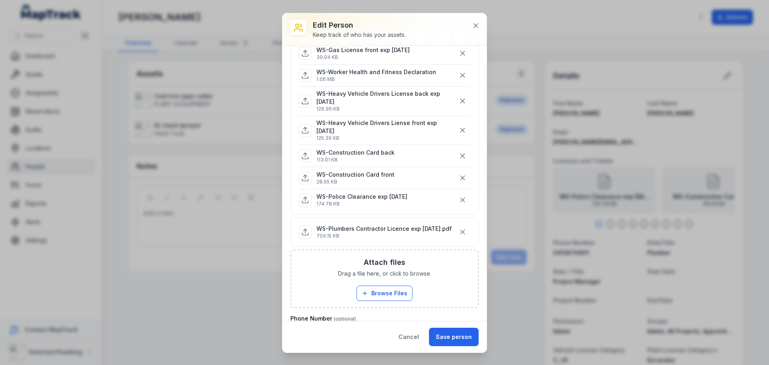  Describe the element at coordinates (355, 153) in the screenshot. I see `p: WS-Construction Card back` at that location.